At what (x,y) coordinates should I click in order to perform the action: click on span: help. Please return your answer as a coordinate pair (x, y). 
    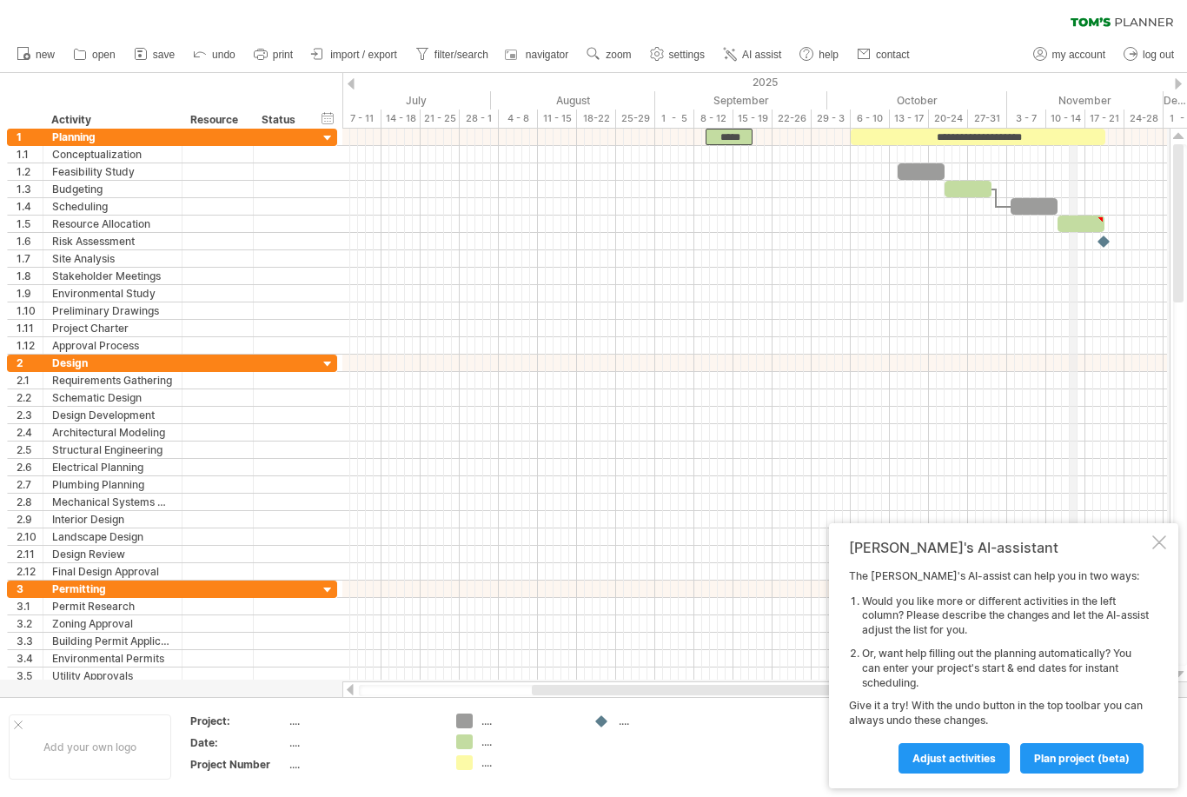
    Looking at the image, I should click on (828, 55).